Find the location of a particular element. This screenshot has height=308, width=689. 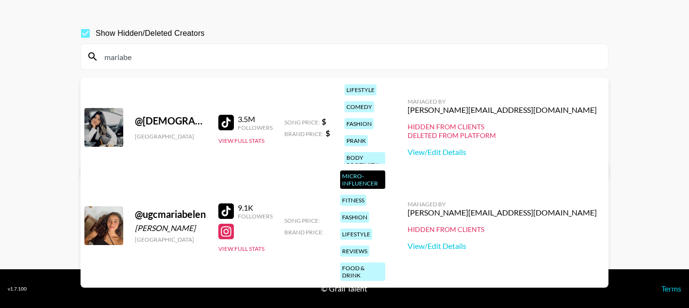

div: prank is located at coordinates (356, 141).